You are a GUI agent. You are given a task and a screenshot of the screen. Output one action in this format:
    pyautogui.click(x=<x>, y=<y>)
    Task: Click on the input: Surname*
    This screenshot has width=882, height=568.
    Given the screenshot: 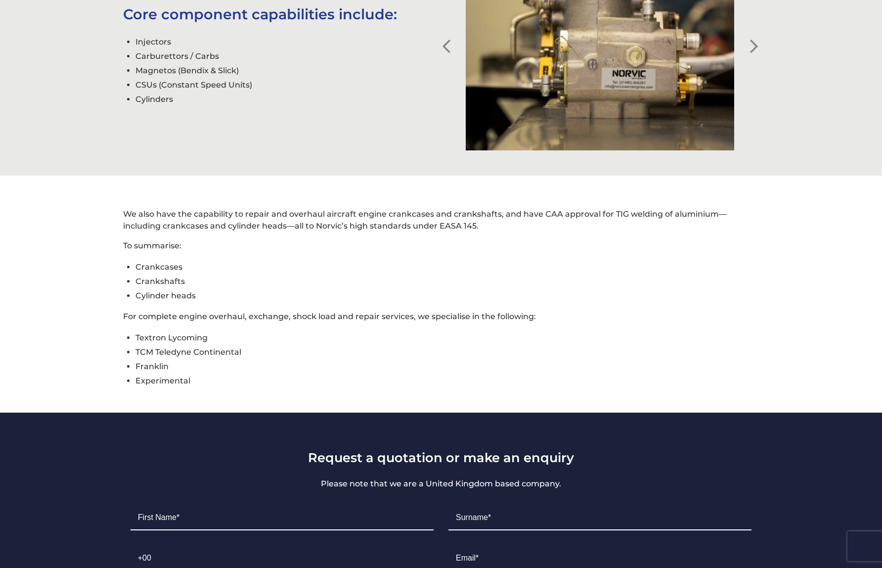 What is the action you would take?
    pyautogui.click(x=600, y=518)
    